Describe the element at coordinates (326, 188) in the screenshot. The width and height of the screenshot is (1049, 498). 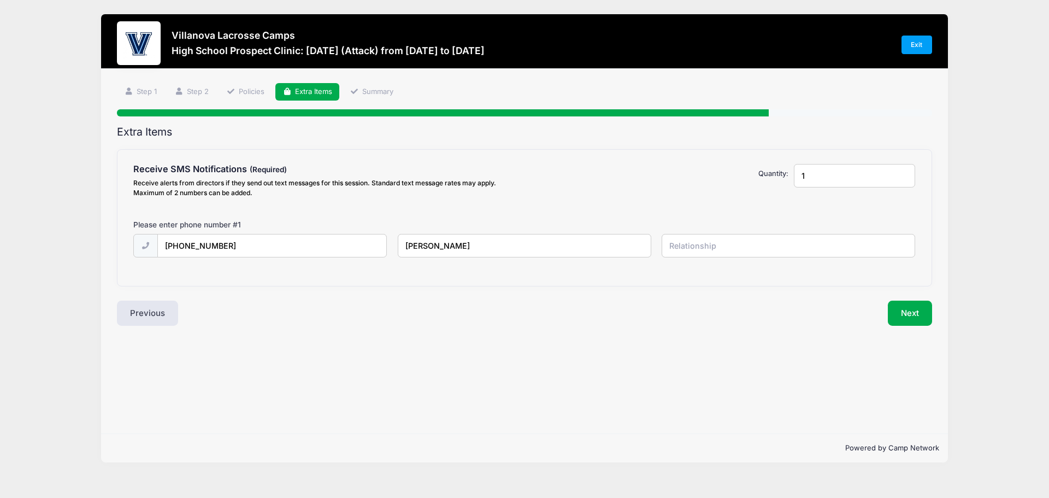
I see `div: Receive alerts from directors if they send out text messages for this session. Standard text mess...` at that location.